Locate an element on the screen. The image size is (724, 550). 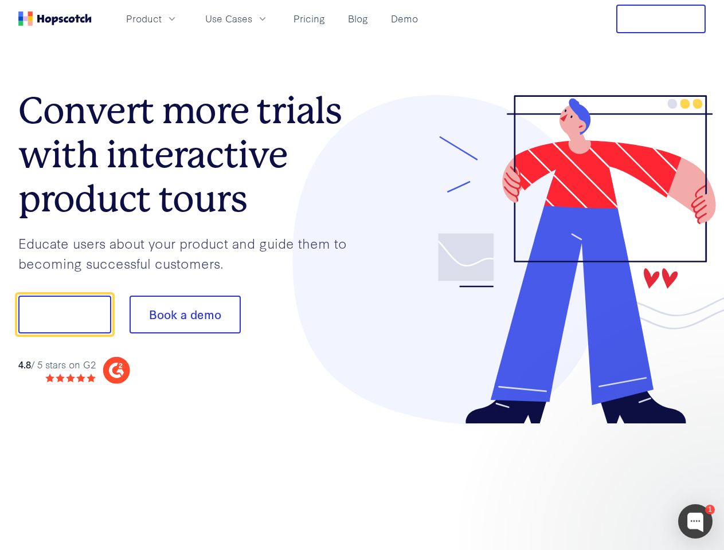
p: Educate users about your product and guide them to becoming successful customers. is located at coordinates (190, 253).